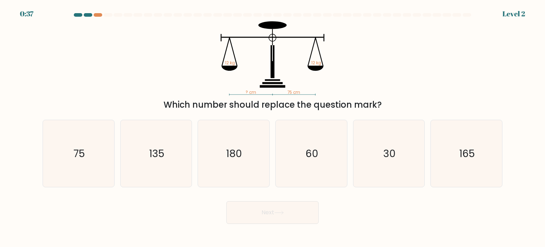  What do you see at coordinates (234, 153) in the screenshot?
I see `text: 180` at bounding box center [234, 153].